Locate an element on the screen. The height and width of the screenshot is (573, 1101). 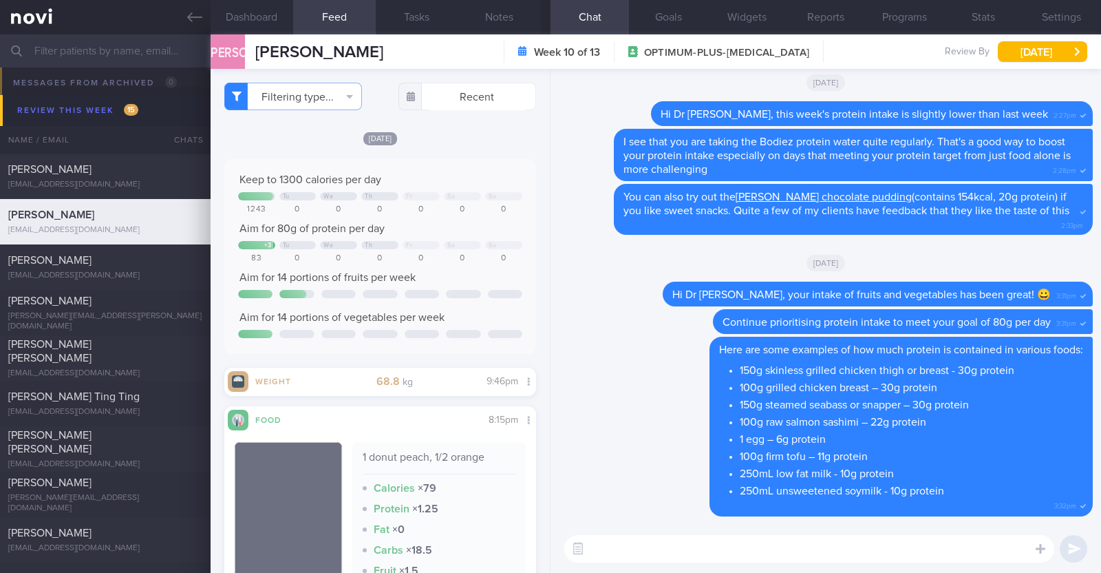
div: Review this week is located at coordinates (78, 110).